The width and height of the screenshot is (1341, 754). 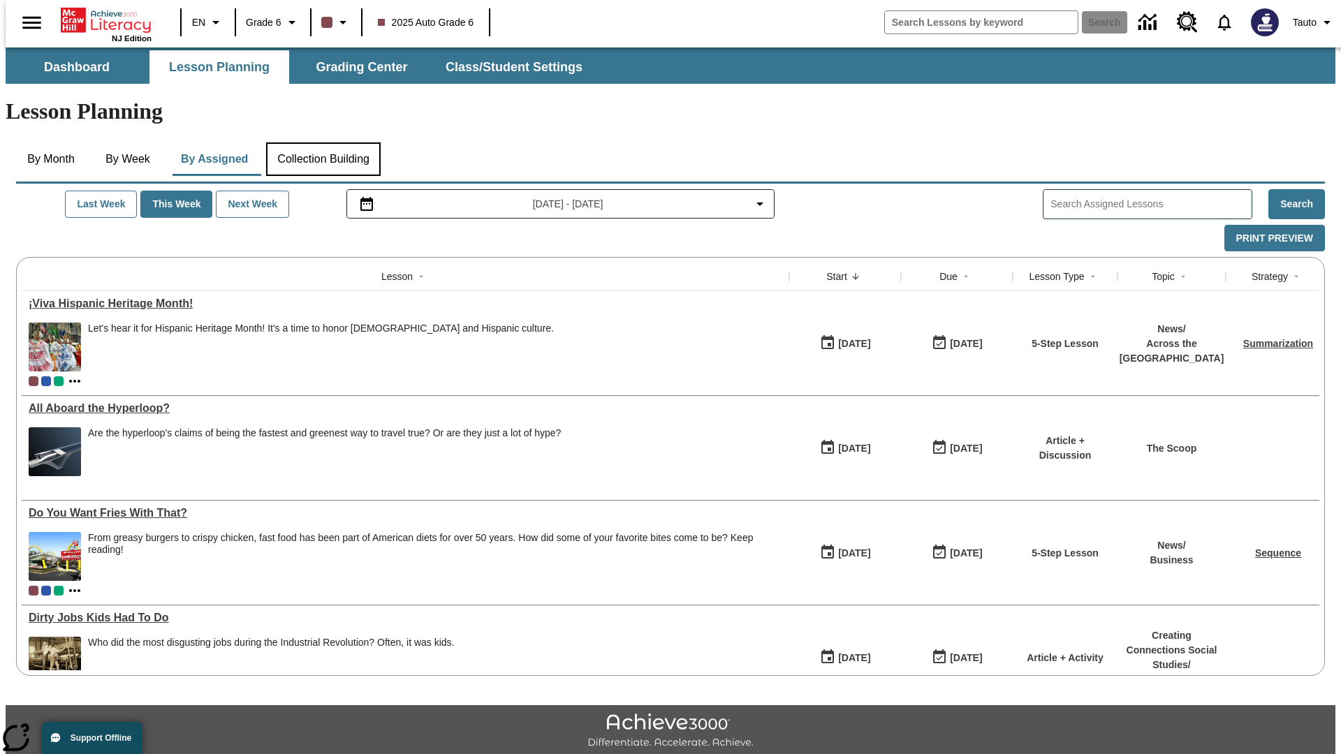 What do you see at coordinates (1305, 22) in the screenshot?
I see `span: Tauto` at bounding box center [1305, 22].